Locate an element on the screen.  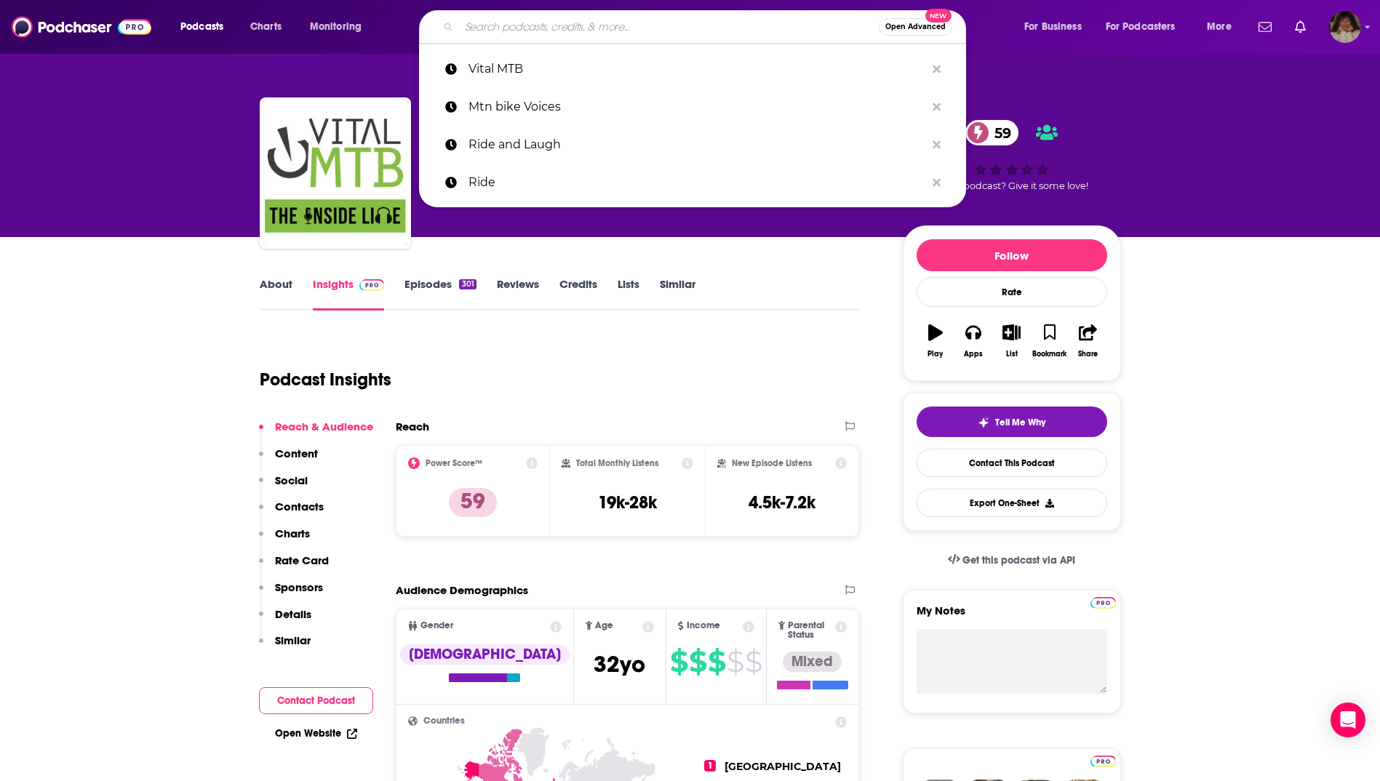
div: Share is located at coordinates (1087, 354).